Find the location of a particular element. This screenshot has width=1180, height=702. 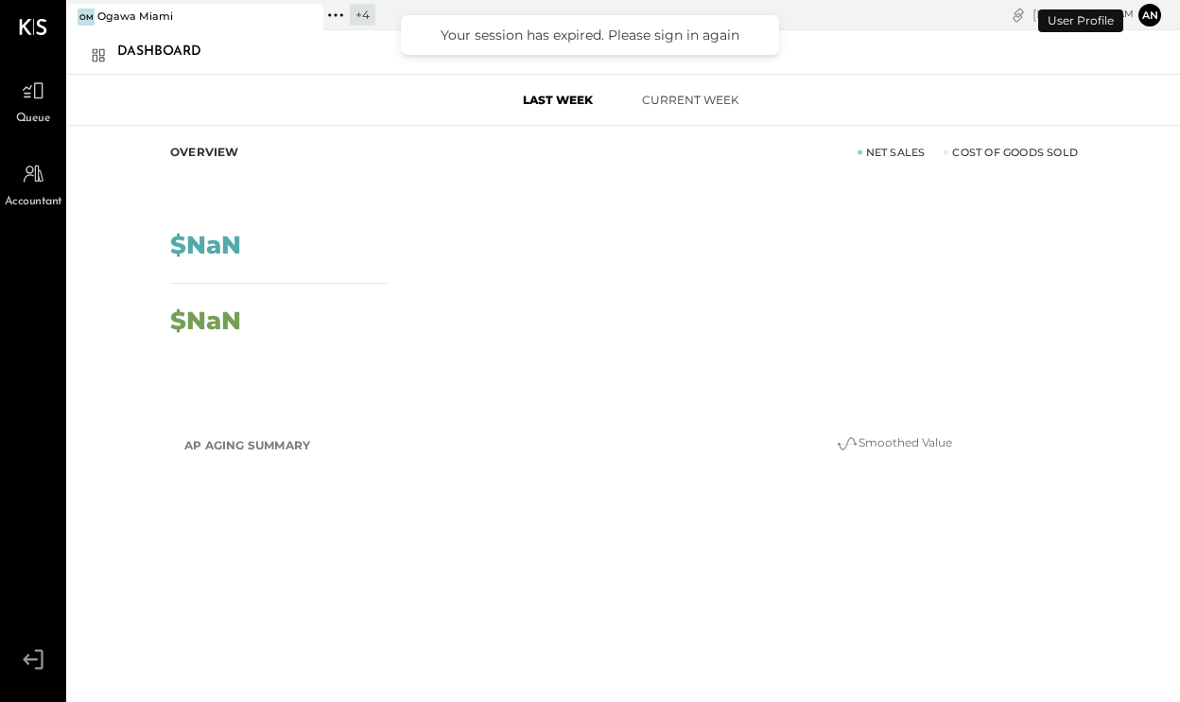

div: Cost of Goods Sold is located at coordinates (1011, 152).